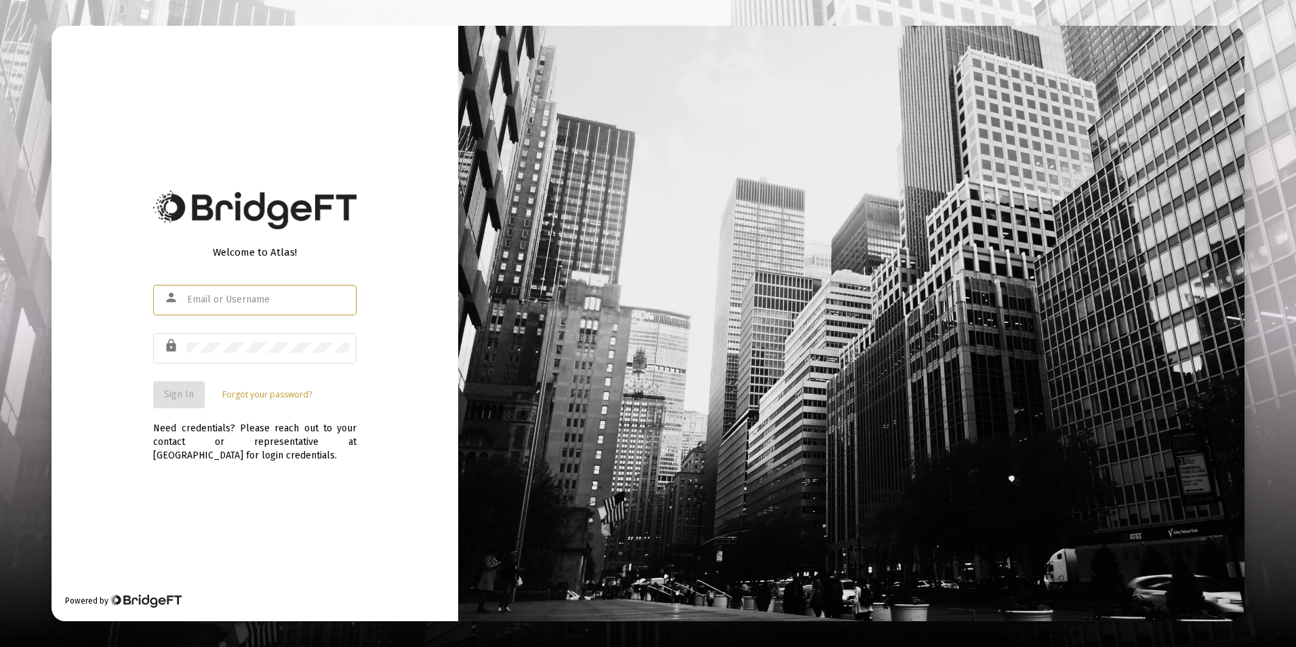 Image resolution: width=1296 pixels, height=647 pixels. I want to click on div: Powered by, so click(123, 601).